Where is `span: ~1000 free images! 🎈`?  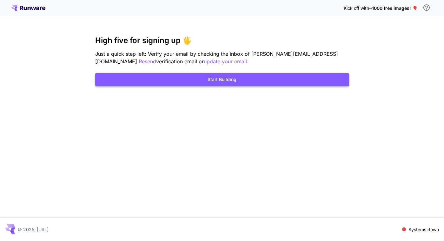
span: ~1000 free images! 🎈 is located at coordinates (393, 8).